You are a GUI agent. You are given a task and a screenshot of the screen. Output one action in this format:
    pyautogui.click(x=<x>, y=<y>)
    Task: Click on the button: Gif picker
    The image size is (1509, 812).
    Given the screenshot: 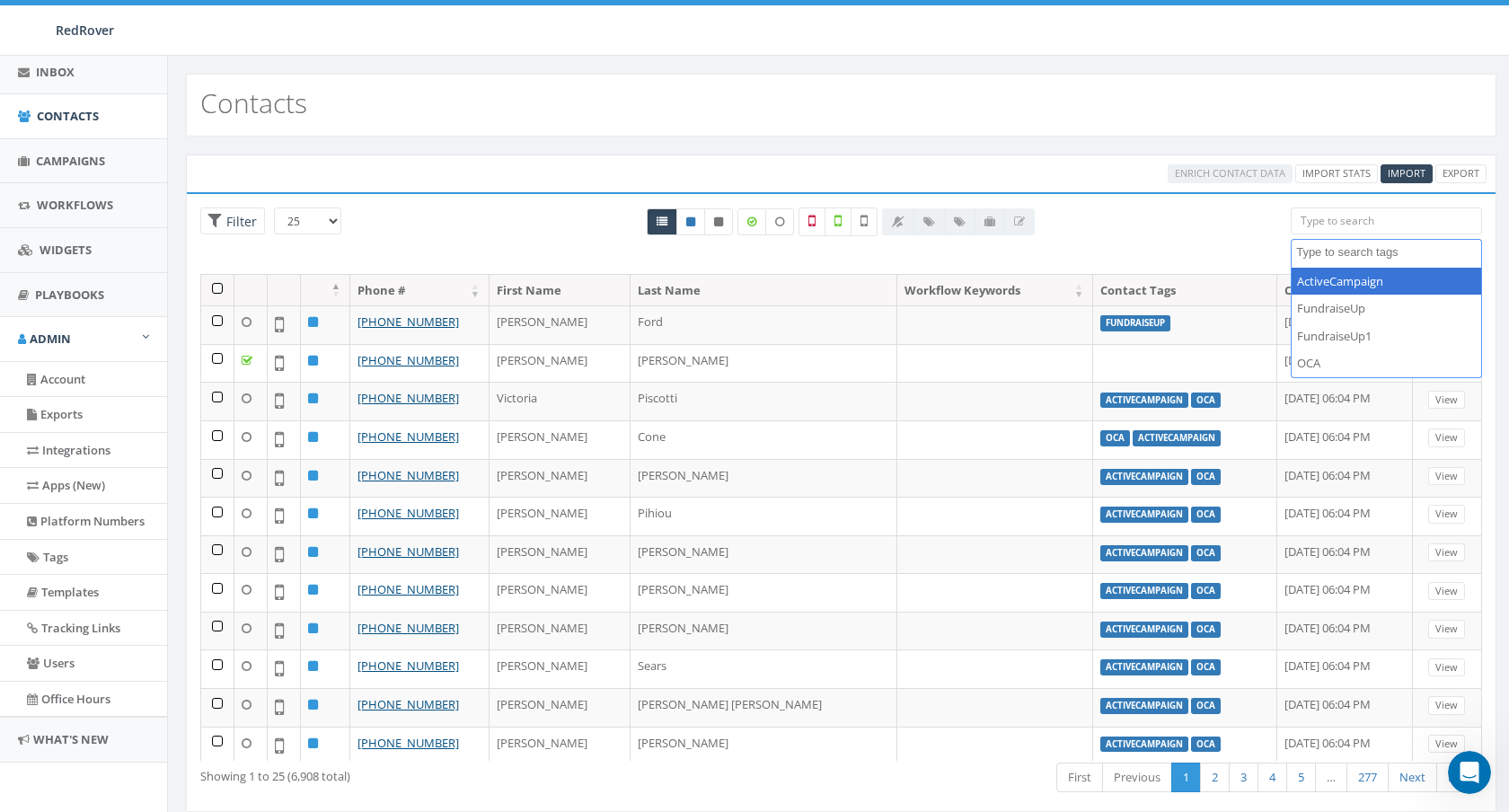 What is the action you would take?
    pyautogui.click(x=64, y=581)
    